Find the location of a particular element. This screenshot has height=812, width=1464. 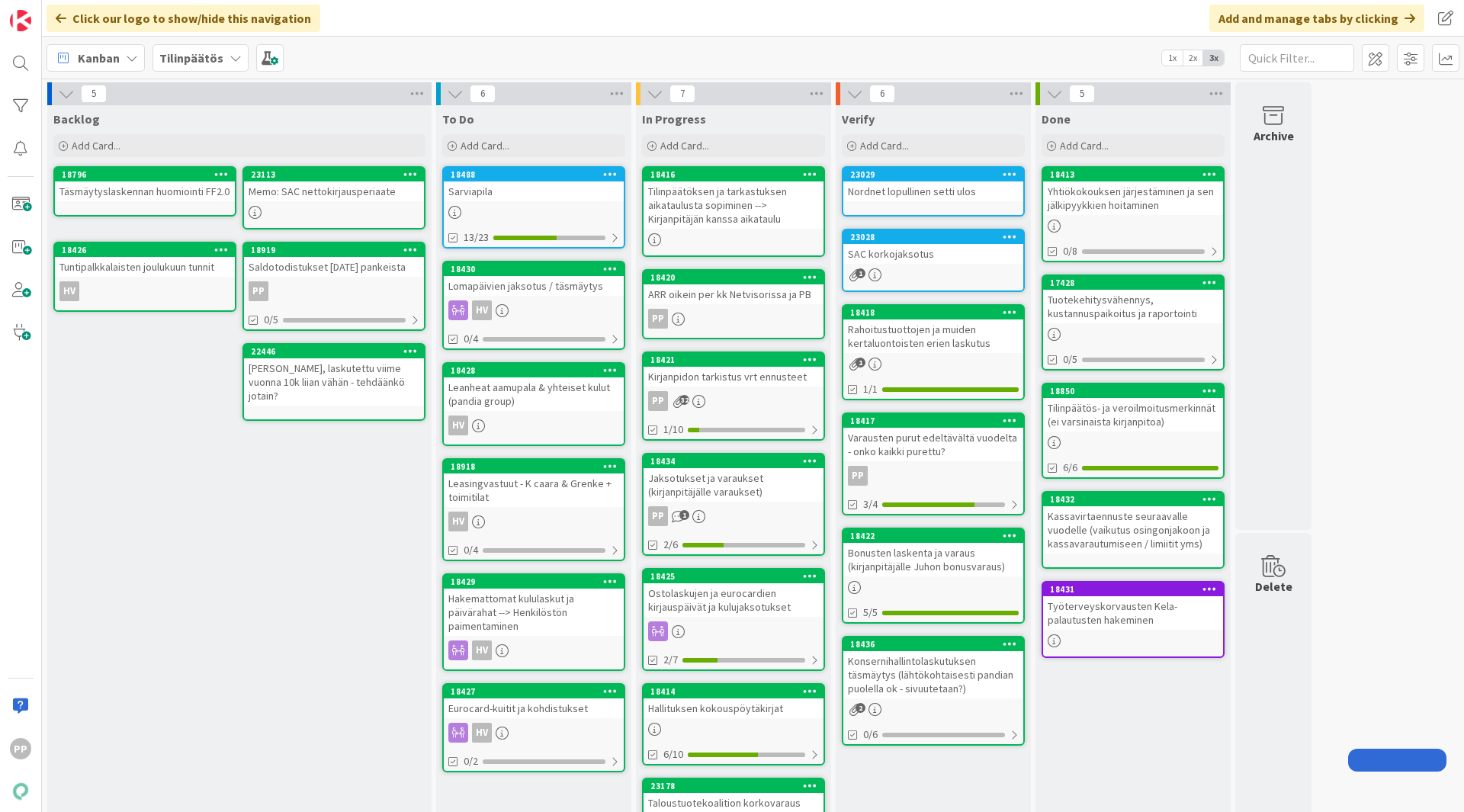

div: 18430 is located at coordinates (533, 269).